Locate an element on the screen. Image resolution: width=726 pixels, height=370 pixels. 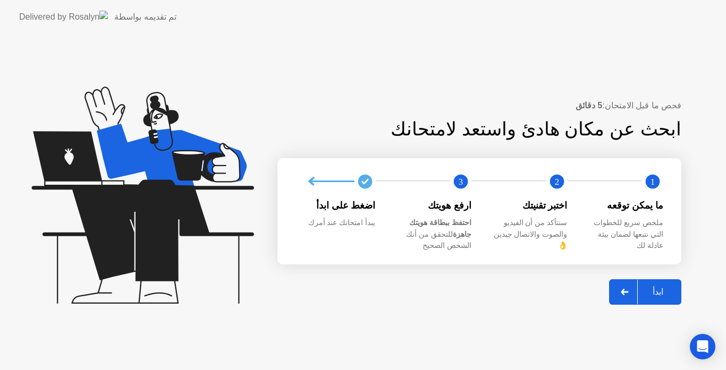
div: ابدأ is located at coordinates (658, 292).